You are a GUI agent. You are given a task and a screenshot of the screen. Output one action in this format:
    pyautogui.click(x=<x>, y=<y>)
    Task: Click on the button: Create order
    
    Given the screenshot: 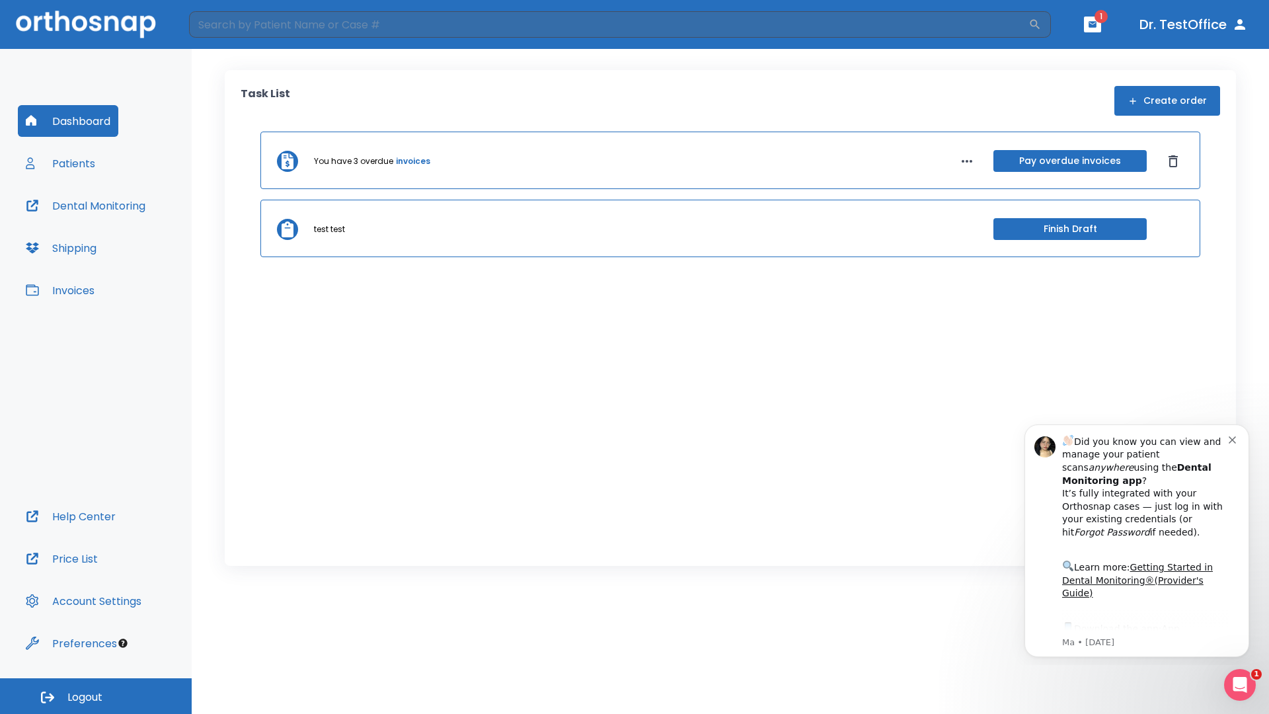 What is the action you would take?
    pyautogui.click(x=1167, y=100)
    